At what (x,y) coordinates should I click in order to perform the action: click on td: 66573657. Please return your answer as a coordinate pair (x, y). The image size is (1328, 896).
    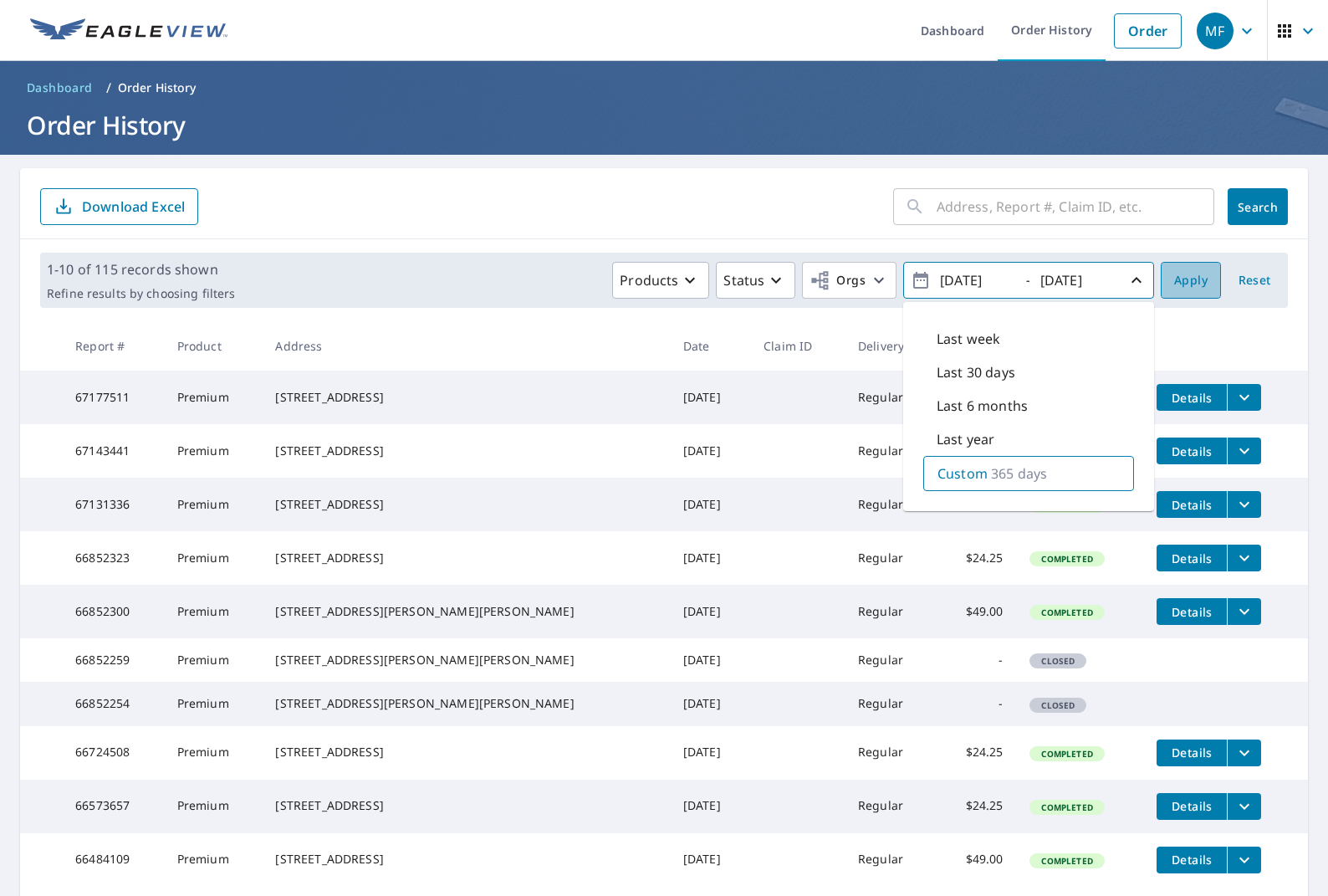
    Looking at the image, I should click on (113, 806).